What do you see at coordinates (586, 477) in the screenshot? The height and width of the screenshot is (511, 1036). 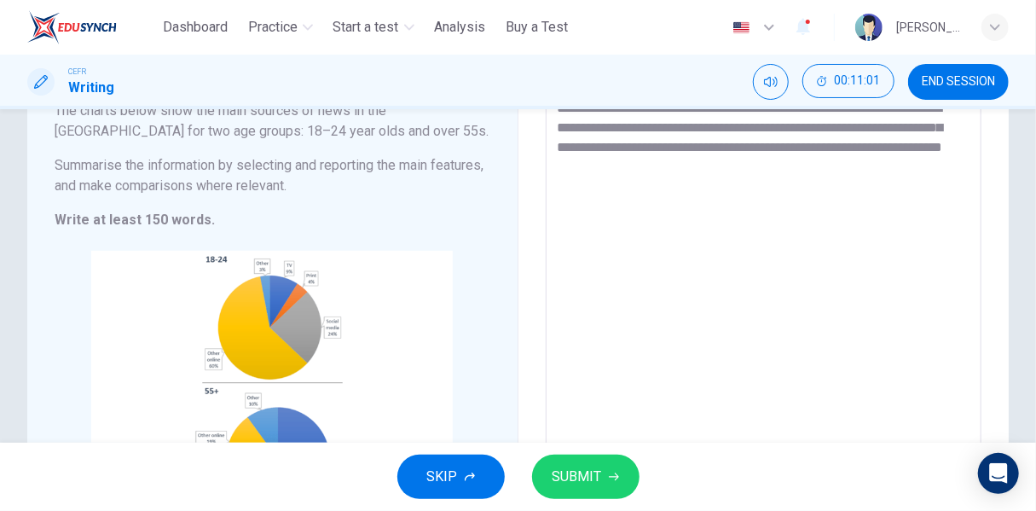 I see `button: SUBMIT` at bounding box center [586, 477].